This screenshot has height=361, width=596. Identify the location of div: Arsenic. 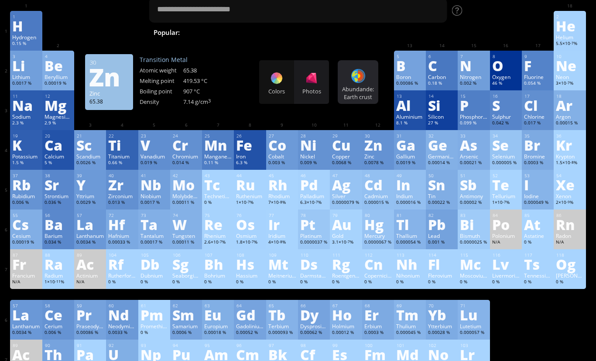
(474, 156).